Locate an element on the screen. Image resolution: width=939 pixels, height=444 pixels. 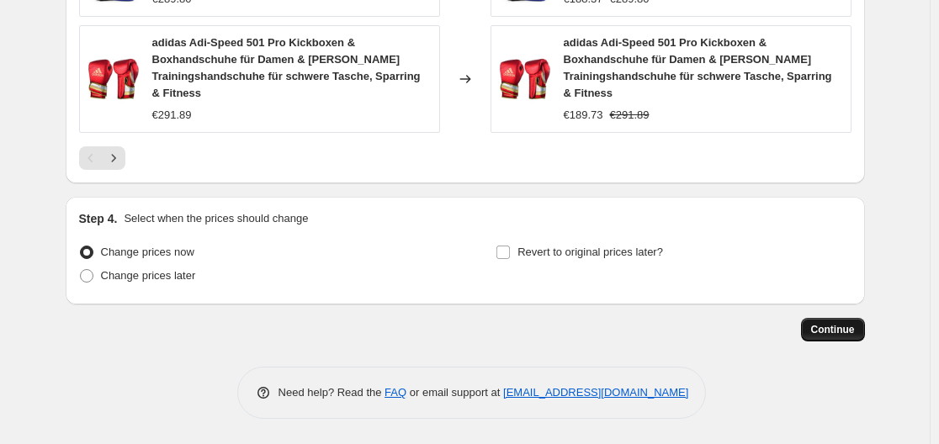
span: Revert to original prices later? is located at coordinates (590, 252).